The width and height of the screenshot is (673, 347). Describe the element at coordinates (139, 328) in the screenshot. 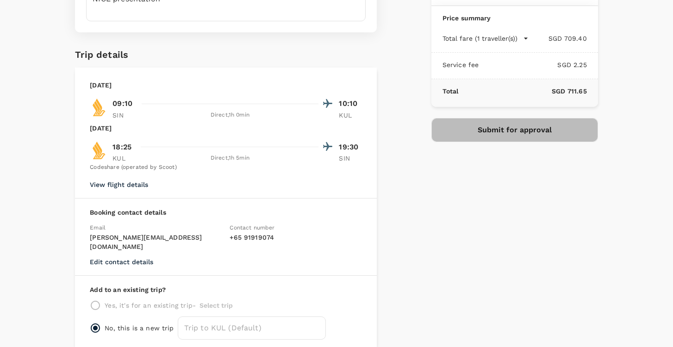

I see `p: No, this is a new trip` at that location.